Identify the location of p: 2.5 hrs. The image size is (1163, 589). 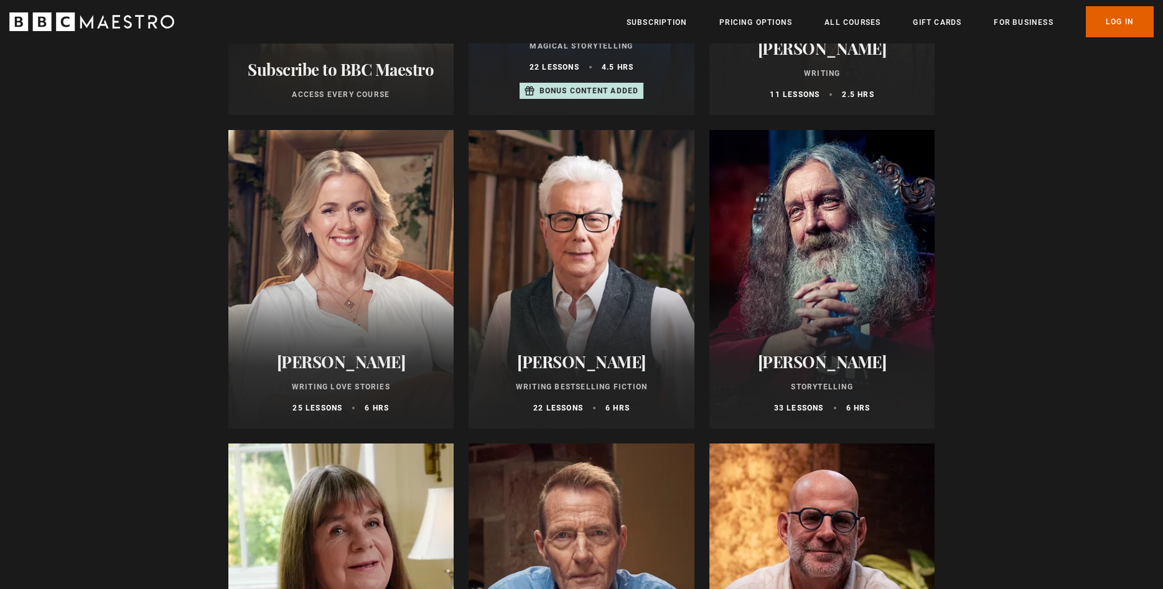
(857, 95).